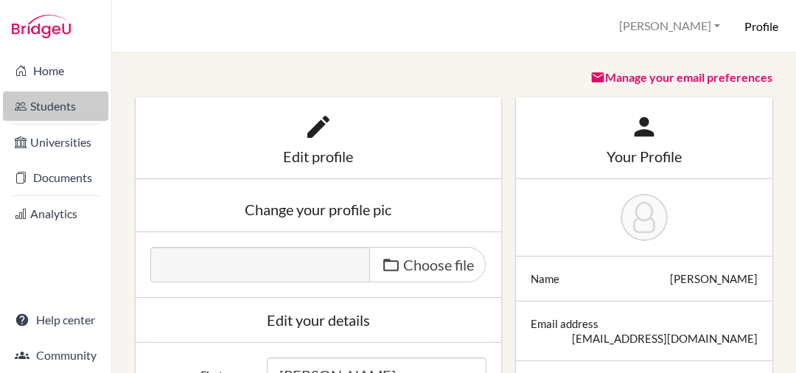 The image size is (796, 373). I want to click on a: Manage your email preferences, so click(681, 77).